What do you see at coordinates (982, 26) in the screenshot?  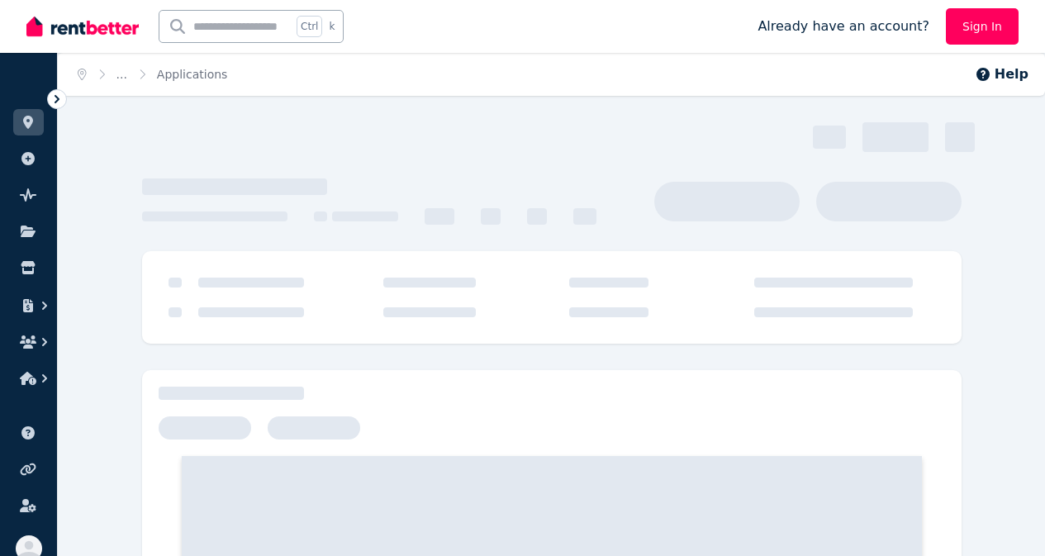 I see `a: Sign In` at bounding box center [982, 26].